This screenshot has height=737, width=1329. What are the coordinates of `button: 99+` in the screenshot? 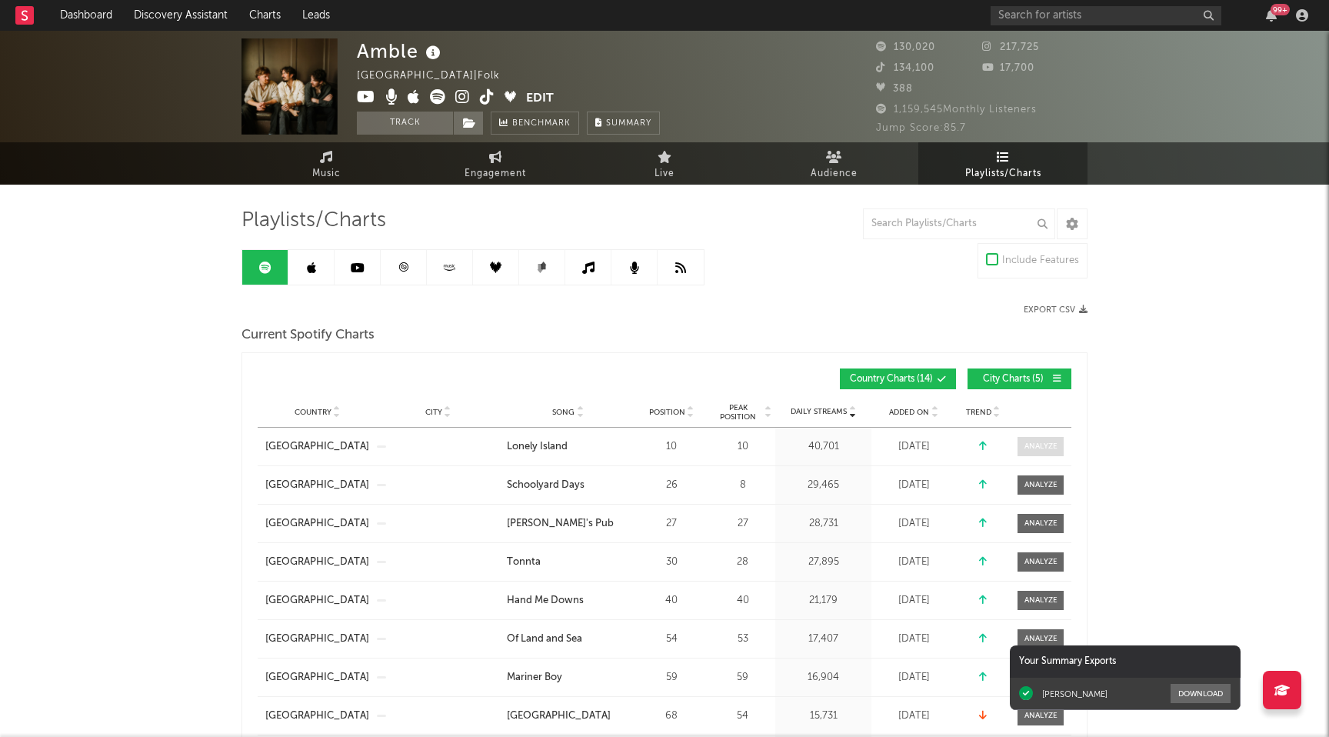 It's located at (1271, 15).